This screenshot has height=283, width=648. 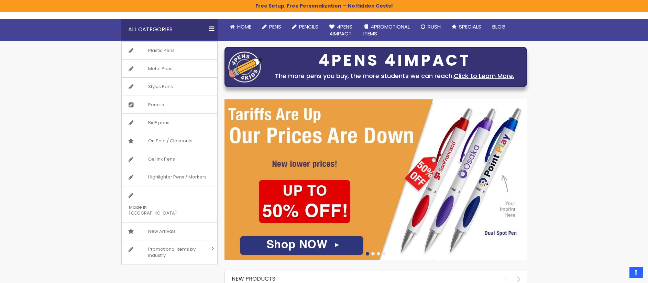 I want to click on div: 4PENS 4IMPACT, so click(x=395, y=61).